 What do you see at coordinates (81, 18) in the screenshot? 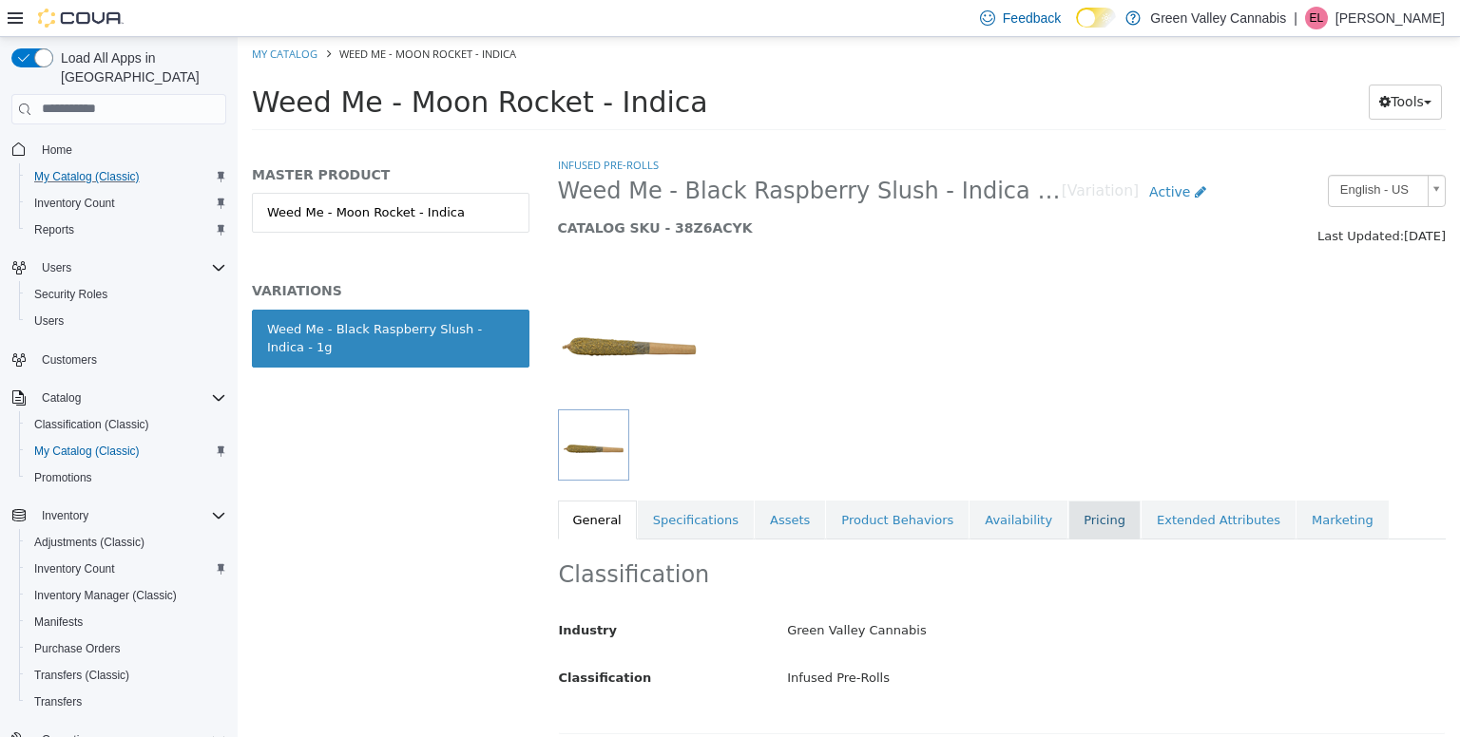
I see `img: Cova` at bounding box center [81, 18].